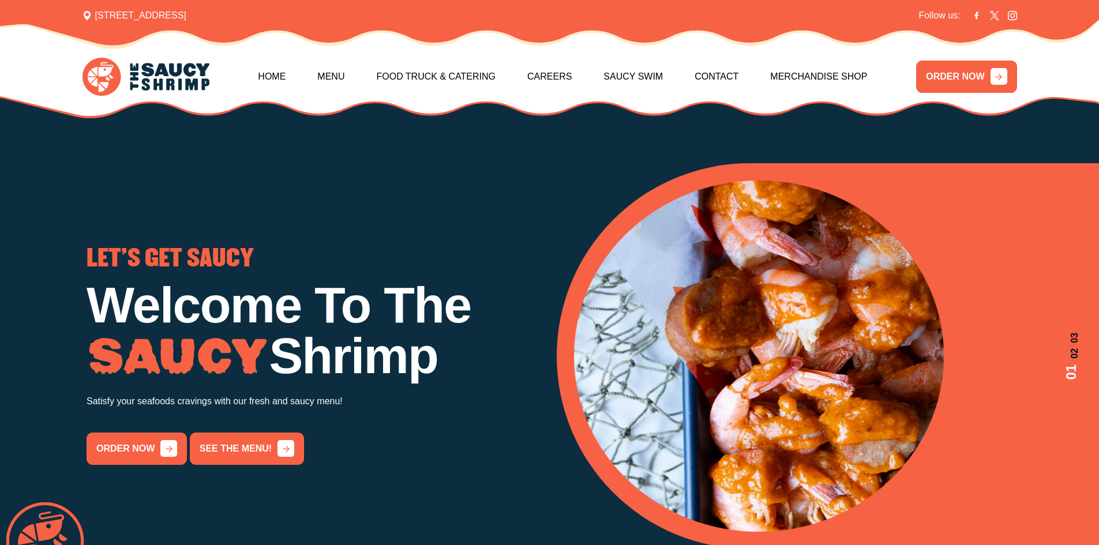  Describe the element at coordinates (716, 77) in the screenshot. I see `a: Contact` at that location.